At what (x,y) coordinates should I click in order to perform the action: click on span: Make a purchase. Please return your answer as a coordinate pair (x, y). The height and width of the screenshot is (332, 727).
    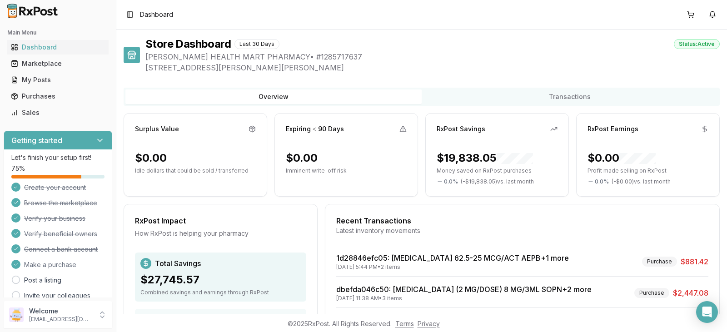
    Looking at the image, I should click on (50, 265).